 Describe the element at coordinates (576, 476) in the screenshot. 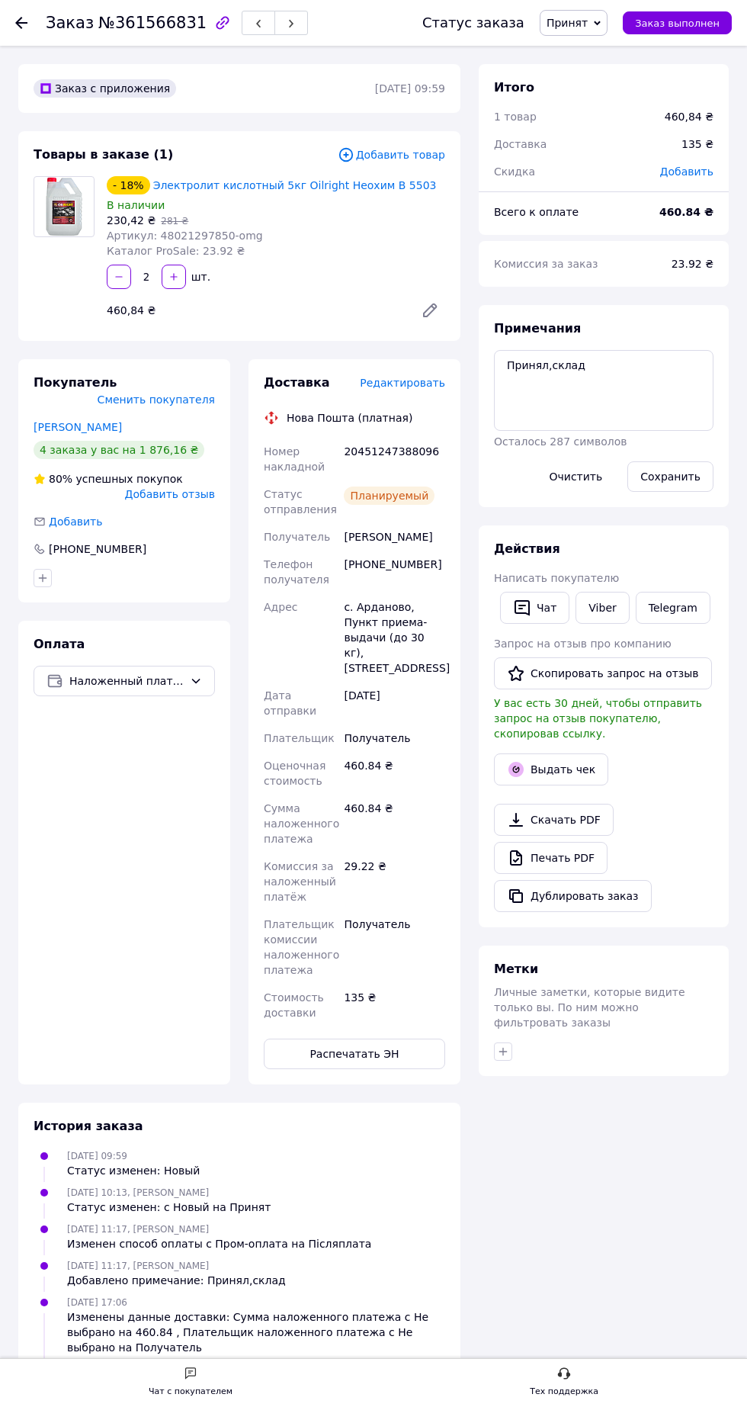

I see `button: Очистить` at that location.